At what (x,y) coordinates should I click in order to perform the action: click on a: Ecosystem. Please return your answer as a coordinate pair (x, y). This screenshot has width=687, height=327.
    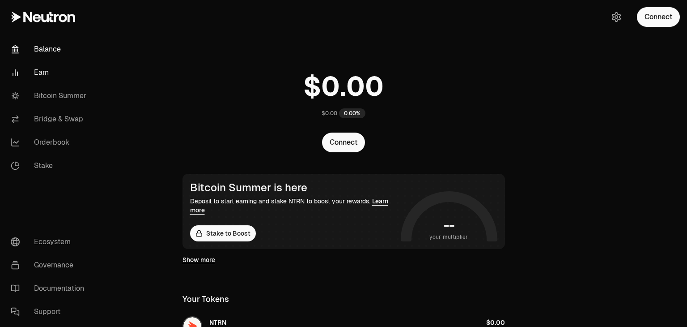
    Looking at the image, I should click on (50, 242).